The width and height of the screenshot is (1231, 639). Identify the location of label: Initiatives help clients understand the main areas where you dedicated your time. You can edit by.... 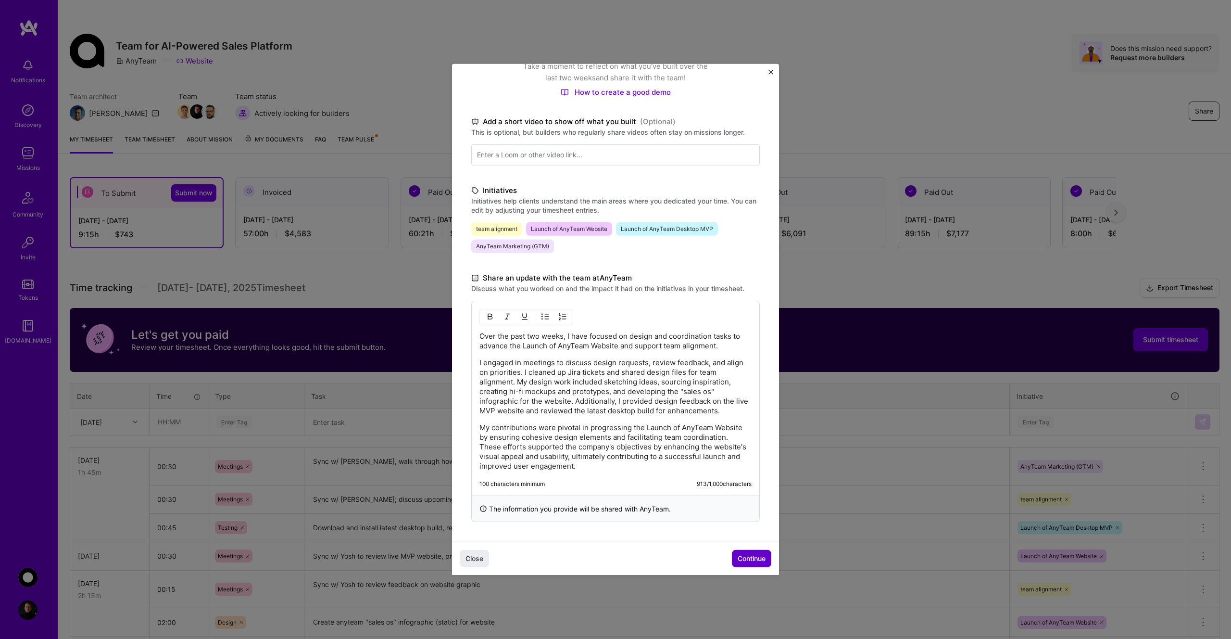
(616, 205).